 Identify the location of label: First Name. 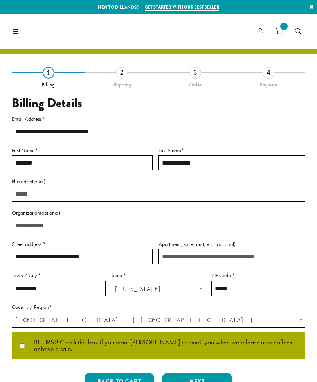
(82, 150).